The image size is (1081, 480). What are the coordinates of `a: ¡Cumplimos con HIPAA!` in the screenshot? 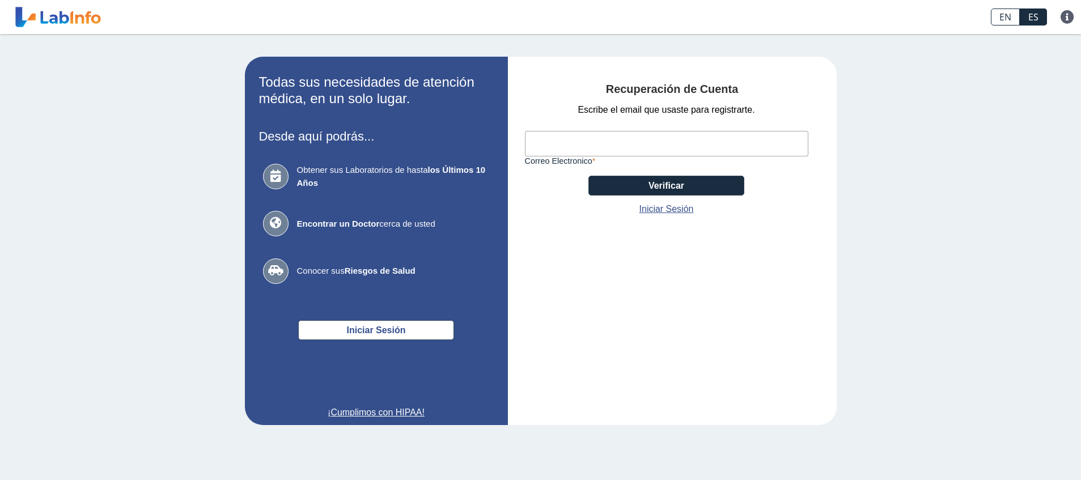 It's located at (376, 413).